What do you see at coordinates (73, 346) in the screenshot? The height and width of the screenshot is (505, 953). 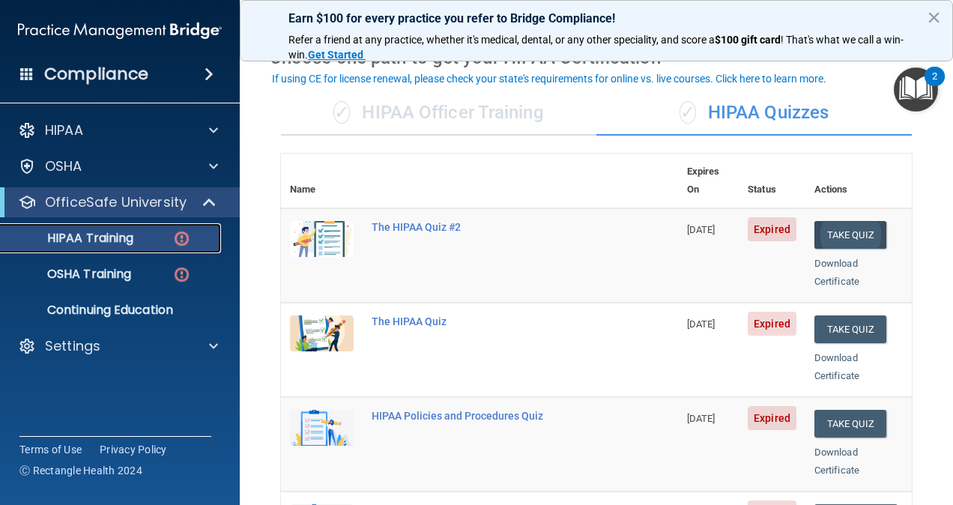 I see `p: Settings` at bounding box center [73, 346].